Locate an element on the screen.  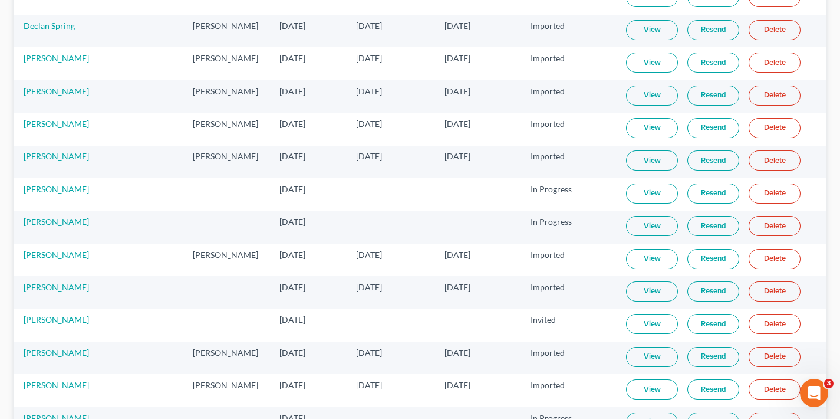
td: Invited is located at coordinates (569, 325).